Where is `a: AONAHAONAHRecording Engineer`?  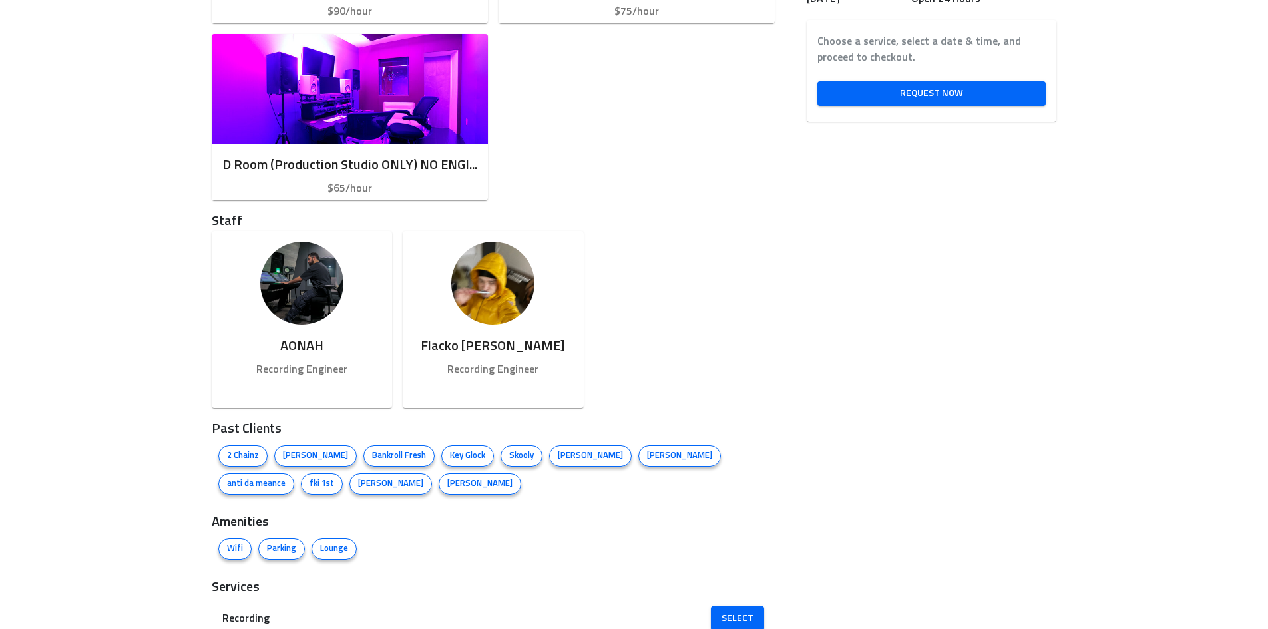
a: AONAHAONAHRecording Engineer is located at coordinates (302, 325).